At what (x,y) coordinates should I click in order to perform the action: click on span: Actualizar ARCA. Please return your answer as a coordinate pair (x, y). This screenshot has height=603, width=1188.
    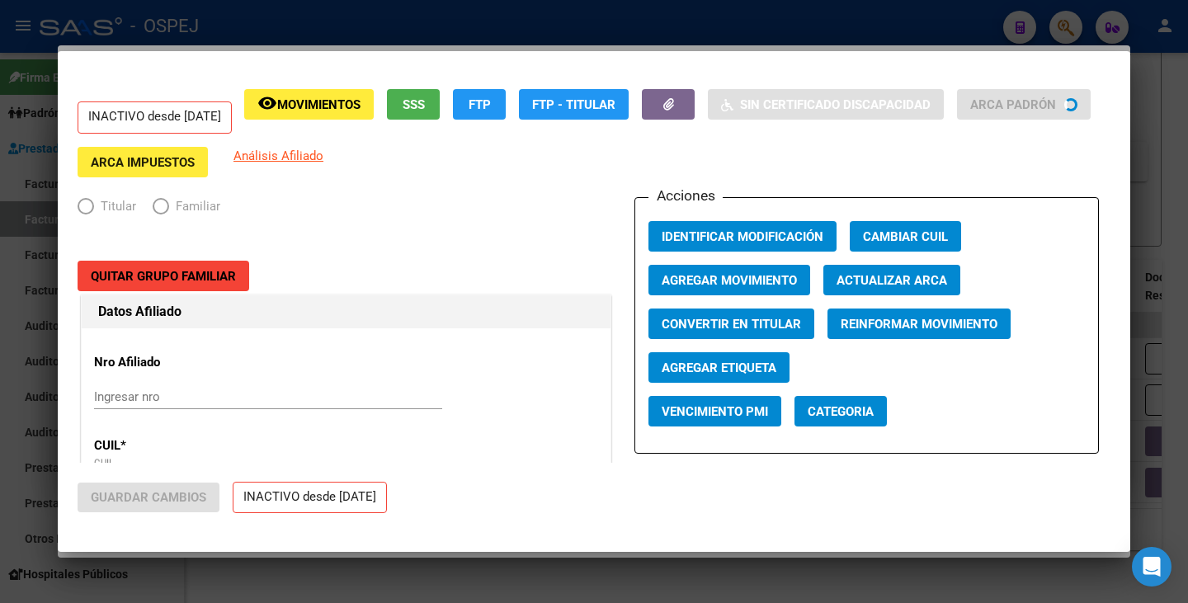
    Looking at the image, I should click on (892, 280).